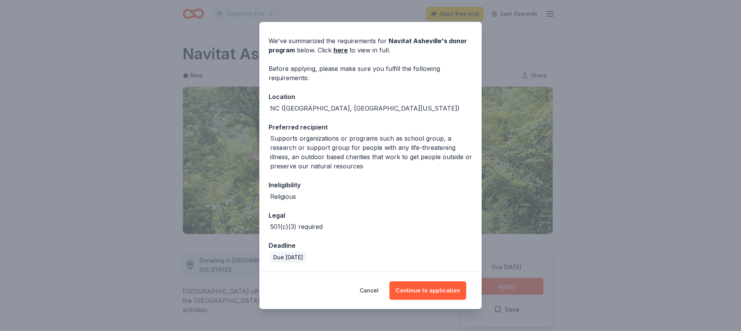 The image size is (741, 331). I want to click on div: Deadline, so click(370, 246).